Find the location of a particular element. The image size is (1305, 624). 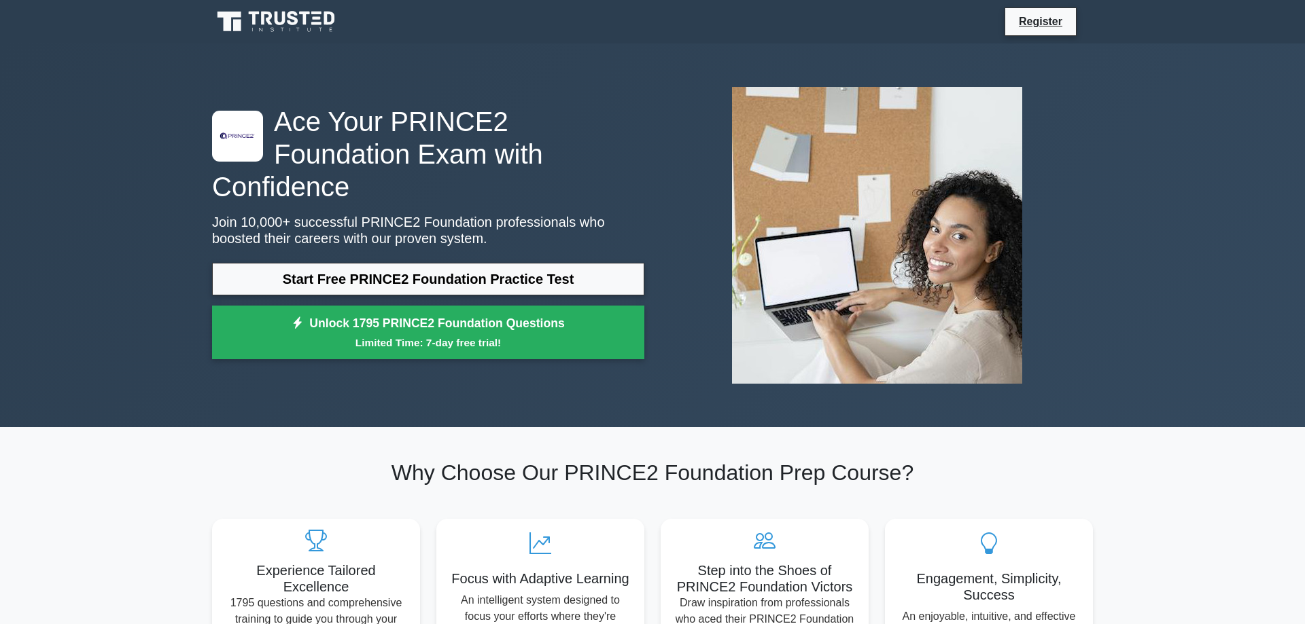

h5: Focus with Adaptive Learning is located at coordinates (540, 579).